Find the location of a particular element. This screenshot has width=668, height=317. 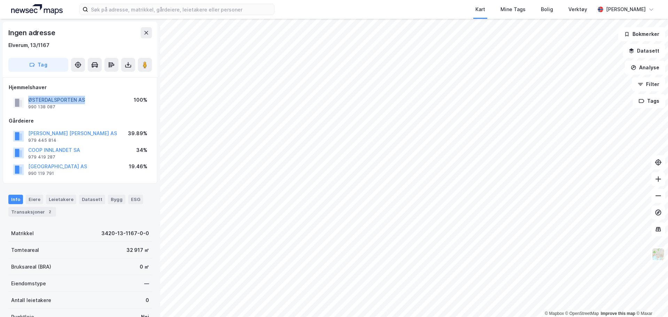

div: Elverum, 13/1167 is located at coordinates (29, 45).